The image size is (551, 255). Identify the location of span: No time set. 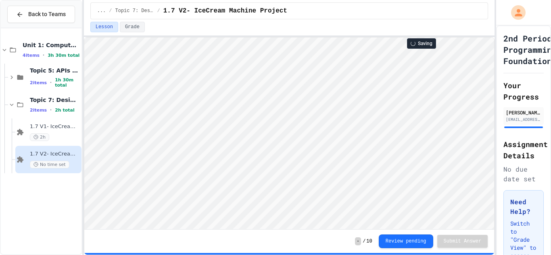
(50, 164).